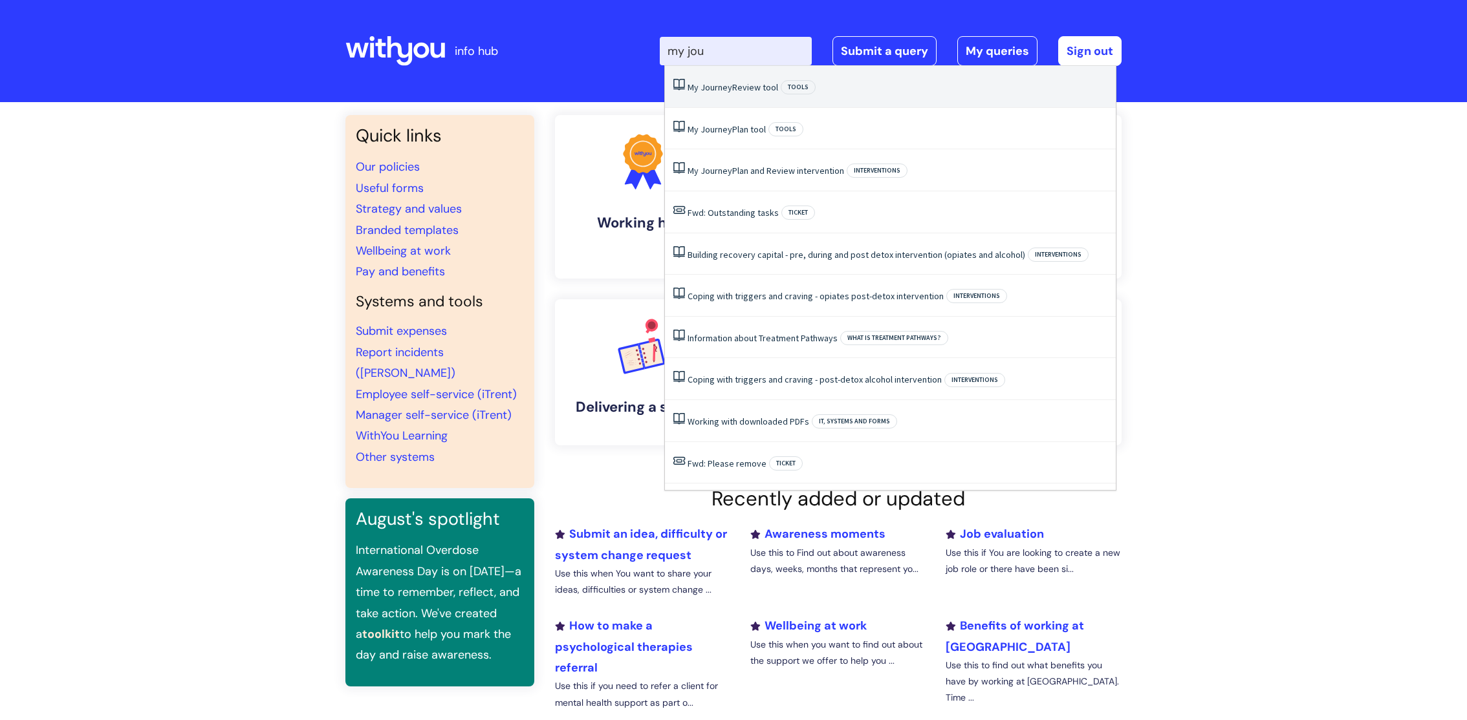 The image size is (1467, 720). What do you see at coordinates (643, 373) in the screenshot?
I see `a: Delivering a service` at bounding box center [643, 373].